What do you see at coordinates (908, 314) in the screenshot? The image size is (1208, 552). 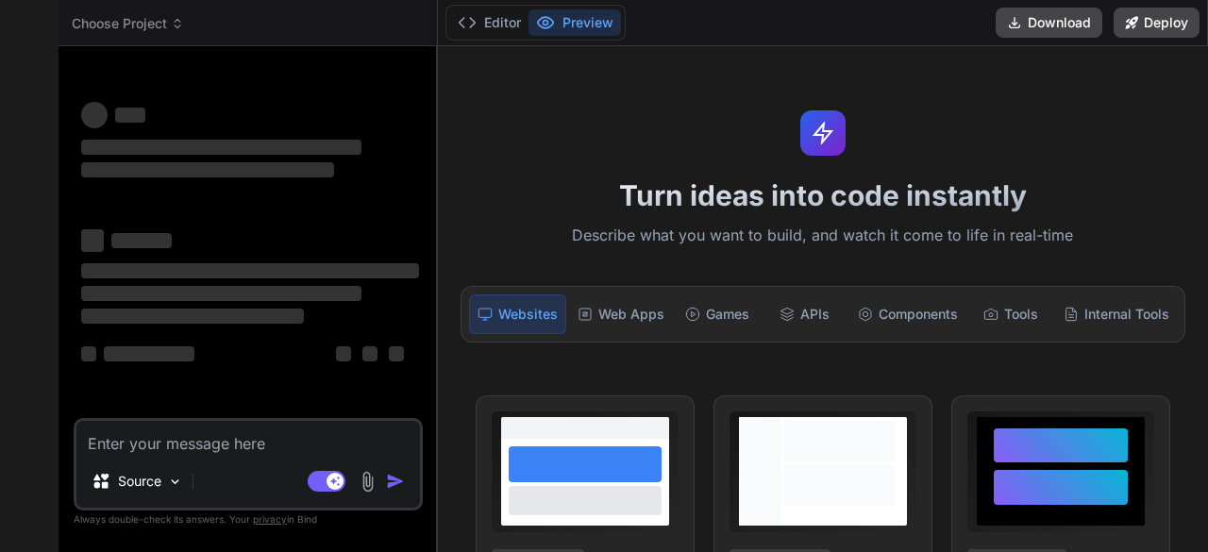 I see `div: Components` at bounding box center [908, 314].